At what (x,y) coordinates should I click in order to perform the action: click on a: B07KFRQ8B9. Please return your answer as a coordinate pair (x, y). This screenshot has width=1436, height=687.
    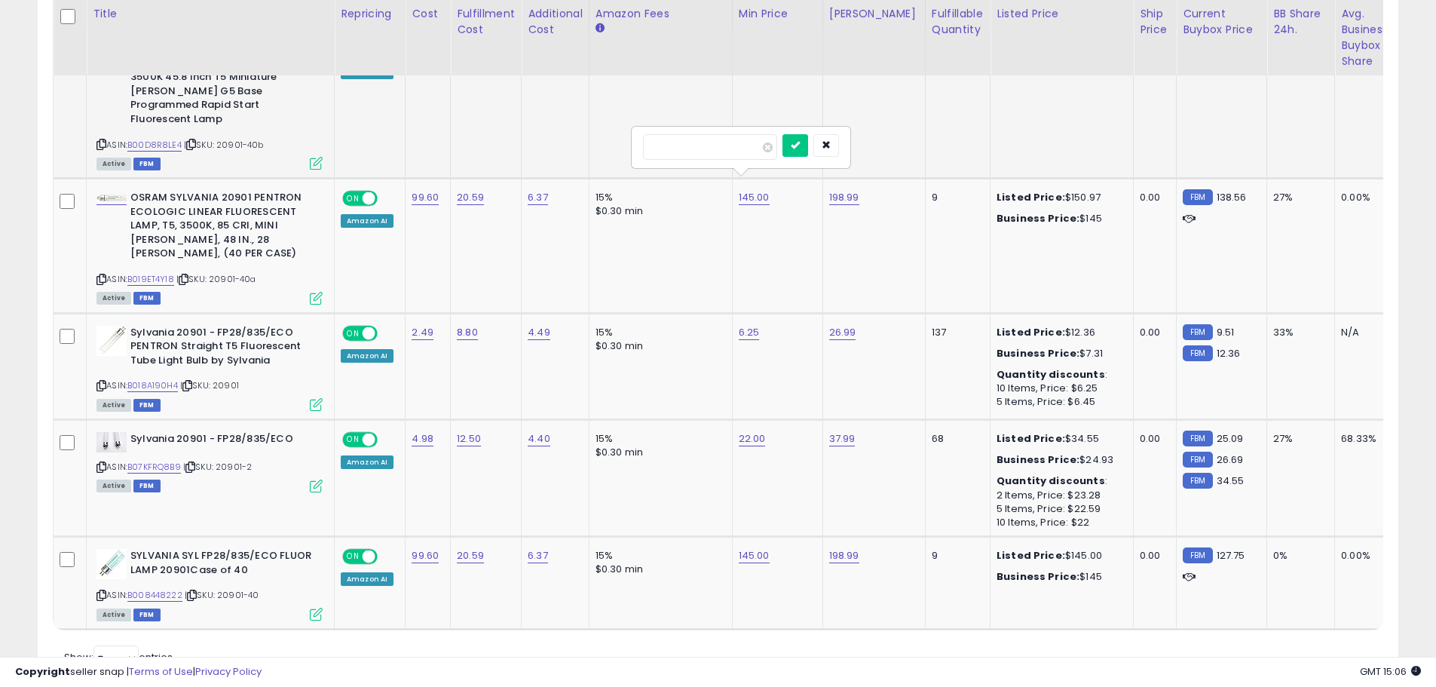
    Looking at the image, I should click on (154, 467).